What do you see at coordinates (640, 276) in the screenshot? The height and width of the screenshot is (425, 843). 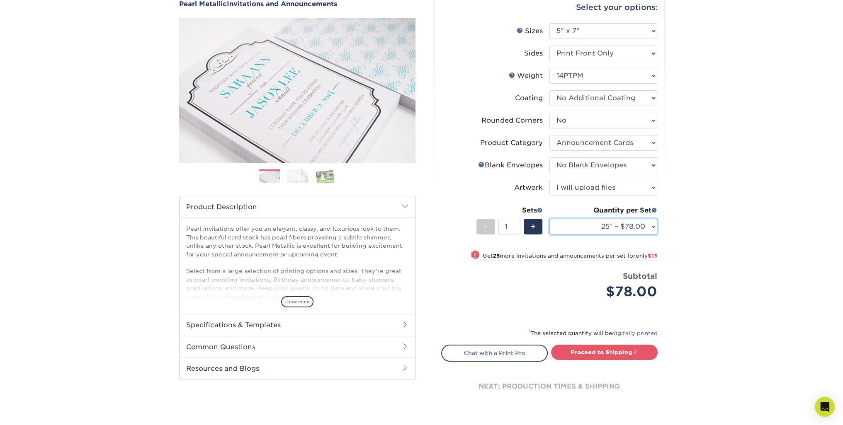 I see `strong: Subtotal` at bounding box center [640, 276].